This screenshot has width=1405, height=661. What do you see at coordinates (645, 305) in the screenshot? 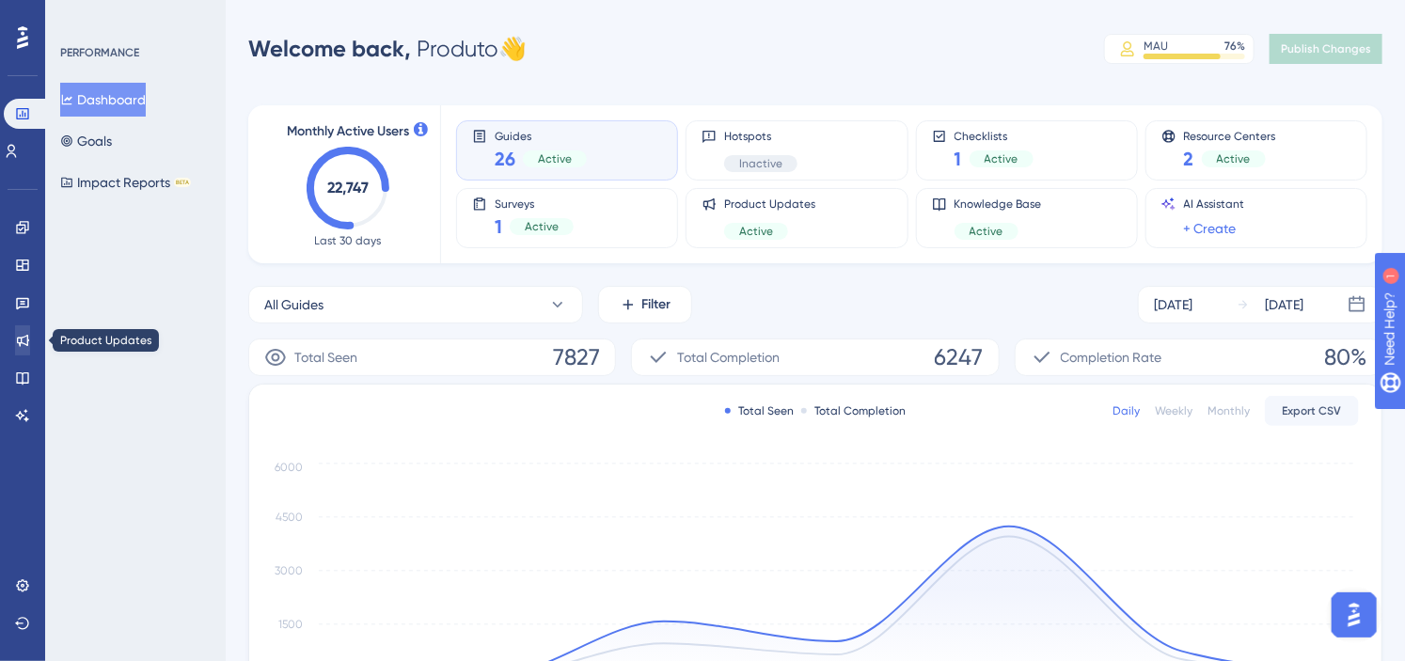
I see `button: Filter` at bounding box center [645, 305].